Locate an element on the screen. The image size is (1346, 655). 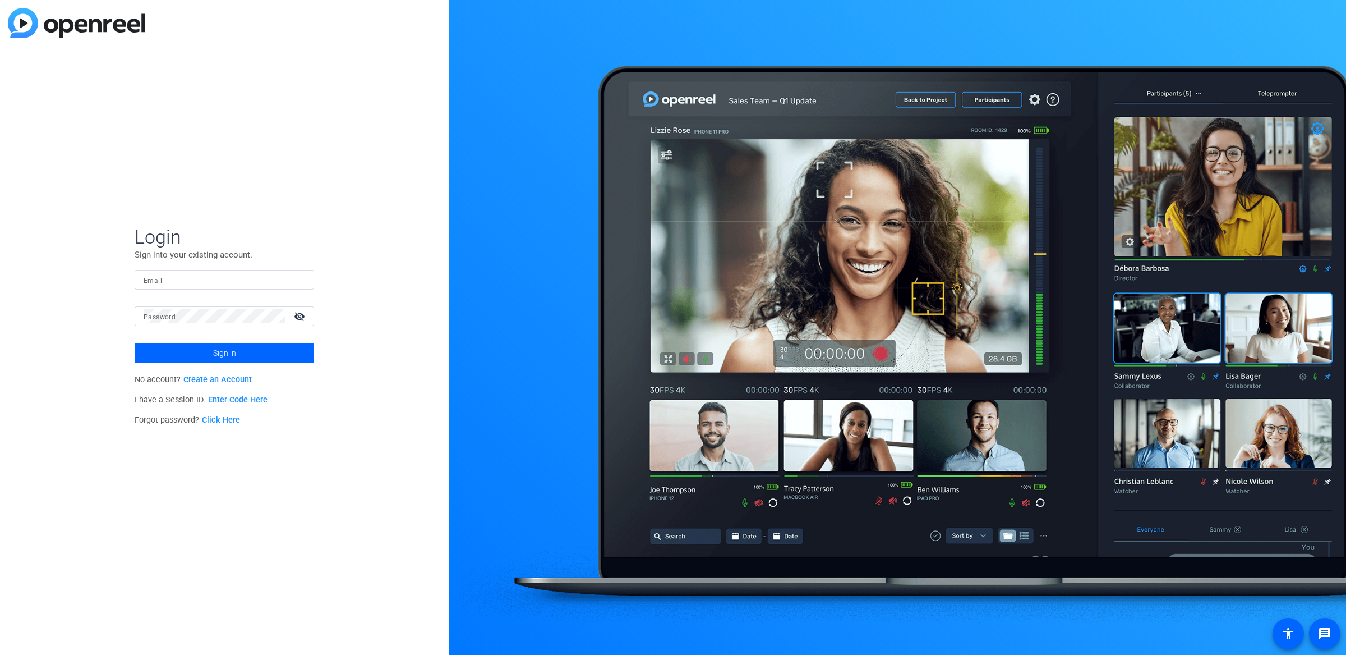
mat-icon: message is located at coordinates (1325, 633).